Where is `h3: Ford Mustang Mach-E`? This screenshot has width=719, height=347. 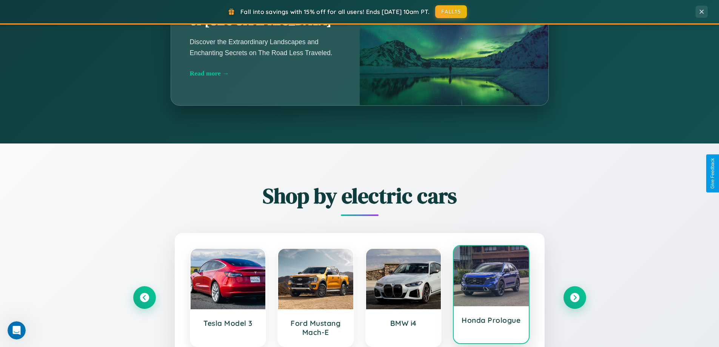 h3: Ford Mustang Mach-E is located at coordinates (315, 328).